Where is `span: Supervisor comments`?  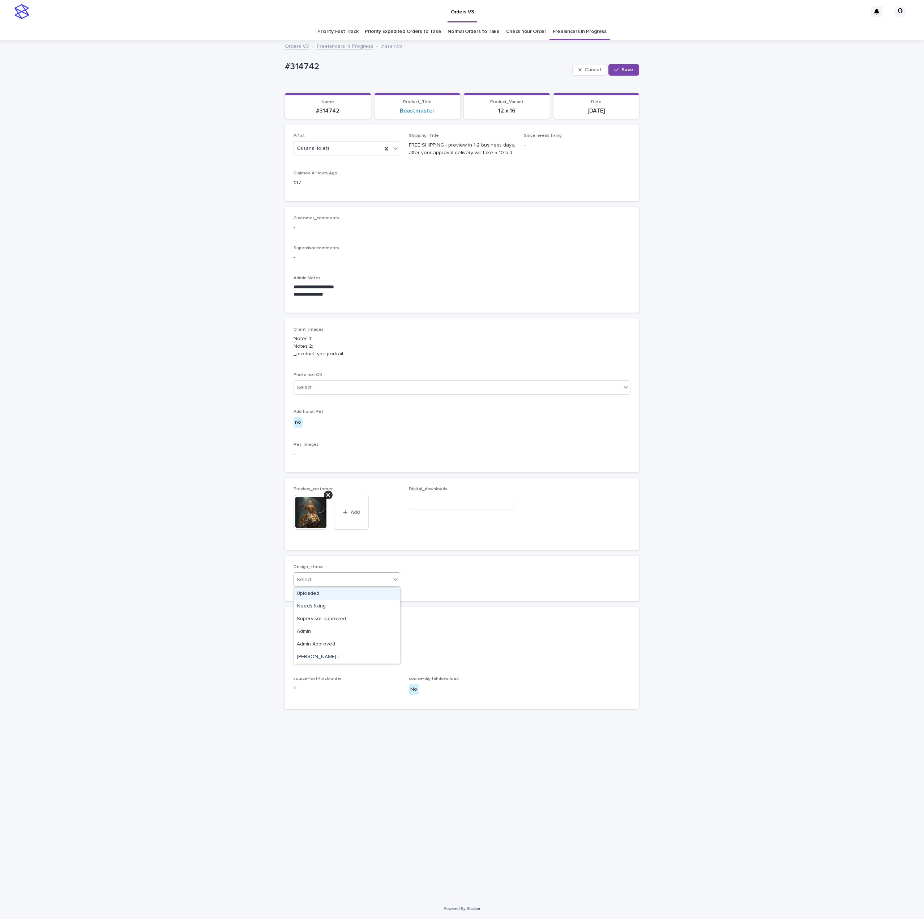 span: Supervisor comments is located at coordinates (316, 248).